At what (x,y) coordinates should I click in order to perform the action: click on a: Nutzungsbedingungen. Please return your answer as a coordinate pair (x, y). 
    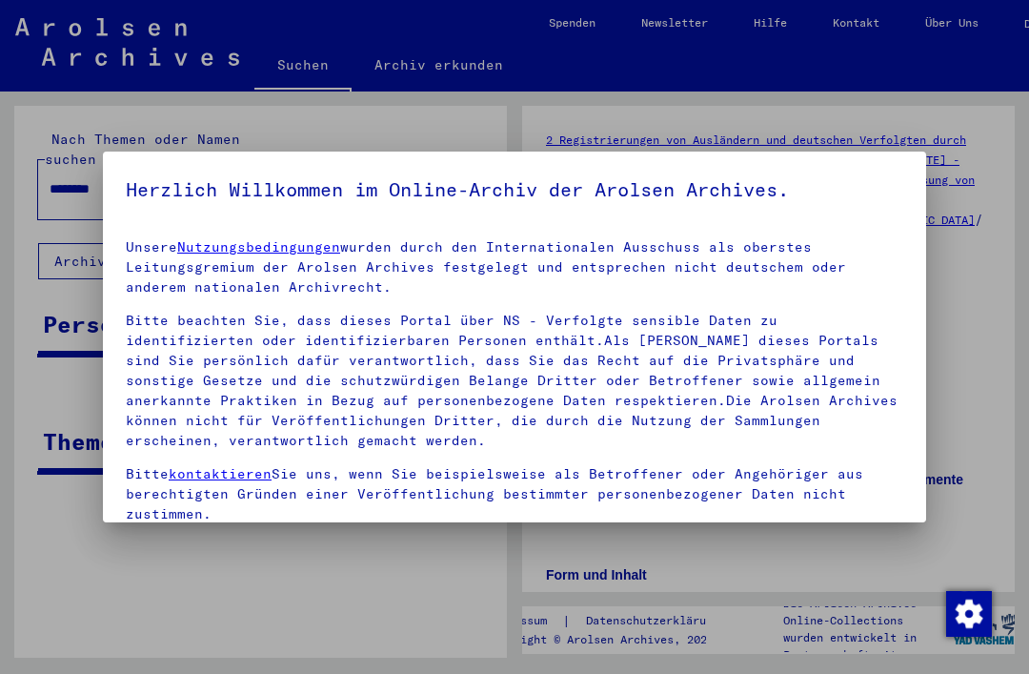
    Looking at the image, I should click on (258, 247).